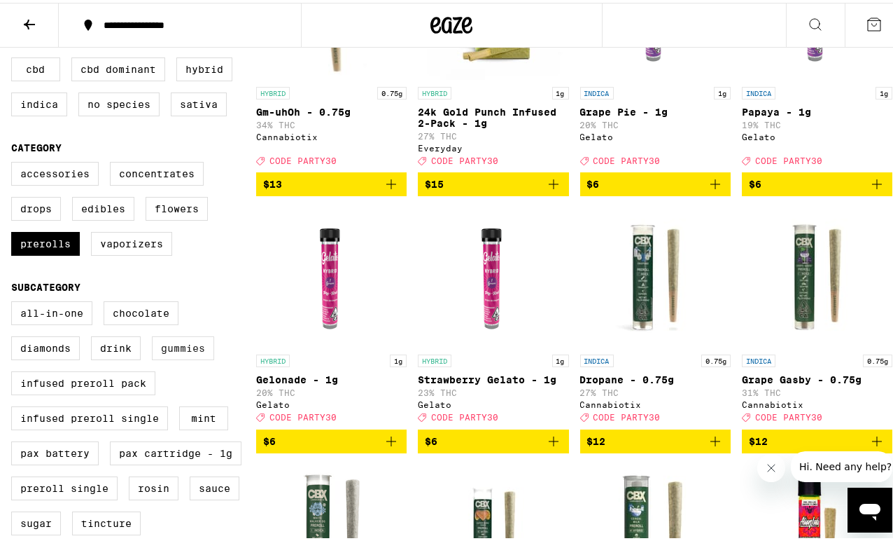  I want to click on p: 23% THC, so click(493, 389).